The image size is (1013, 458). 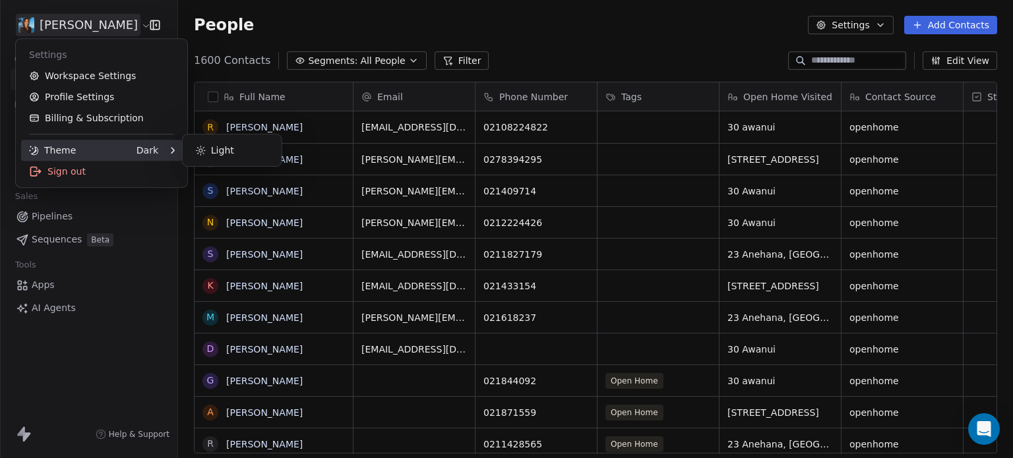 I want to click on div: Light, so click(x=232, y=150).